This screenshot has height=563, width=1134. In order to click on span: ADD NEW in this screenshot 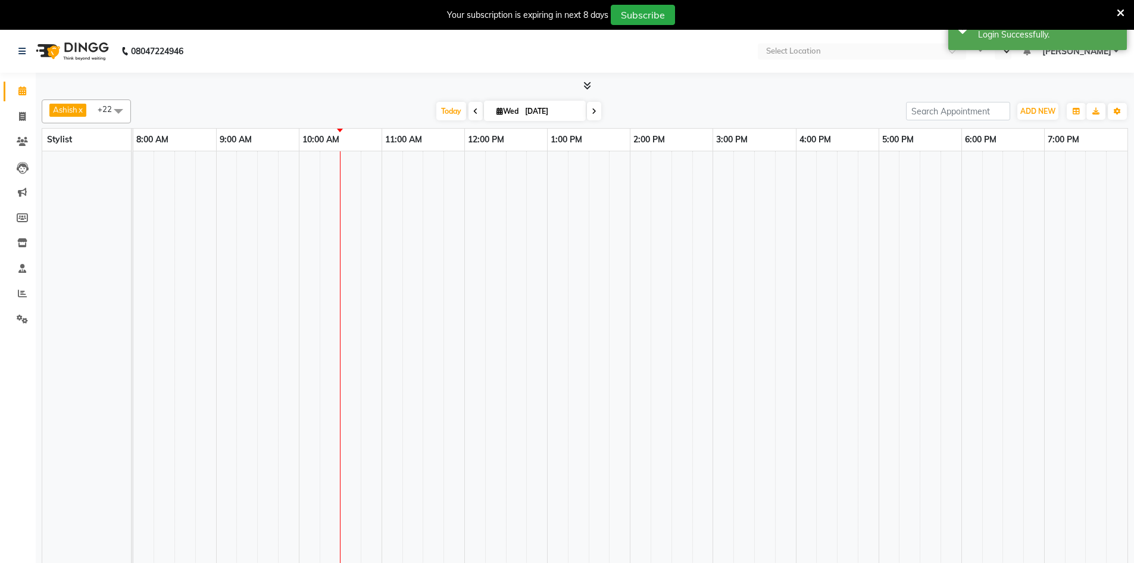, I will do `click(1038, 111)`.